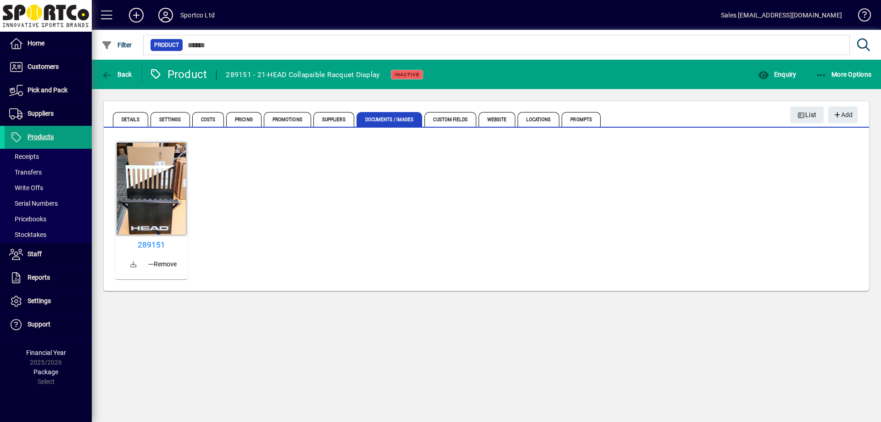 The height and width of the screenshot is (422, 881). Describe the element at coordinates (538, 119) in the screenshot. I see `span: Locations` at that location.